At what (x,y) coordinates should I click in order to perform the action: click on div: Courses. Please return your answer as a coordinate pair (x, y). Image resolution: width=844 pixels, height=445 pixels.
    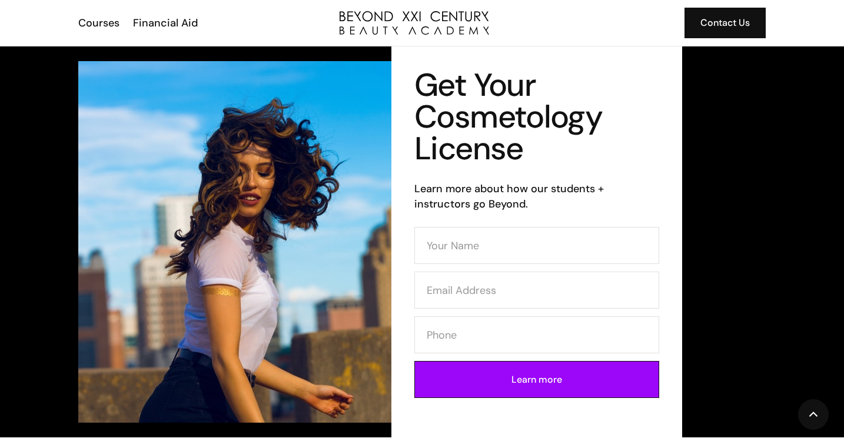
    Looking at the image, I should click on (99, 23).